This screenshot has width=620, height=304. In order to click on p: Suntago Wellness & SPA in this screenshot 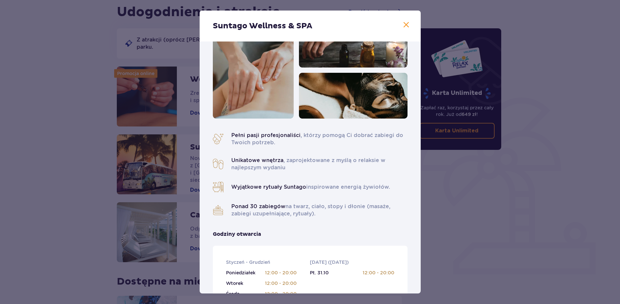, I will do `click(262, 26)`.